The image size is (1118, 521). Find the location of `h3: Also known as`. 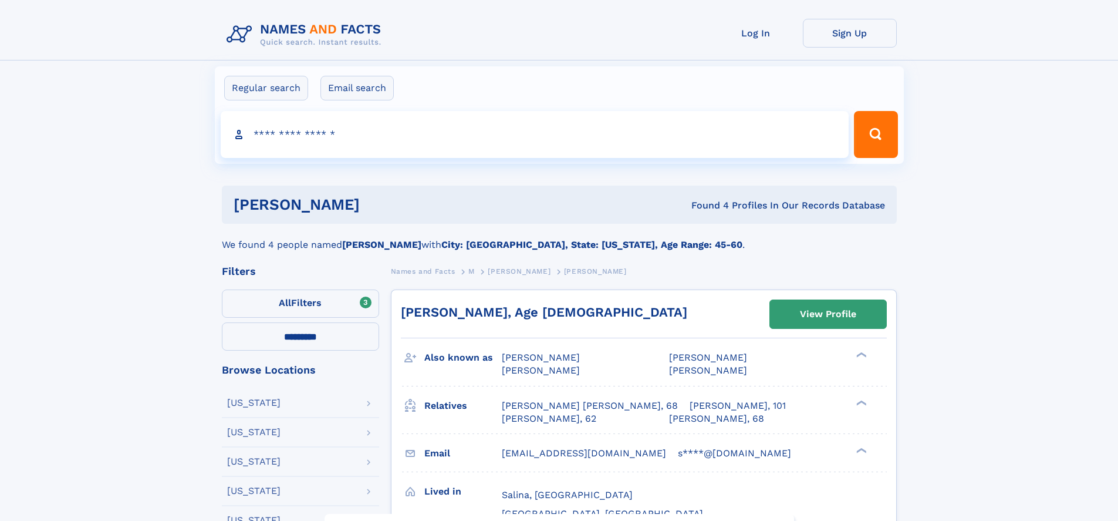

h3: Also known as is located at coordinates (463, 358).